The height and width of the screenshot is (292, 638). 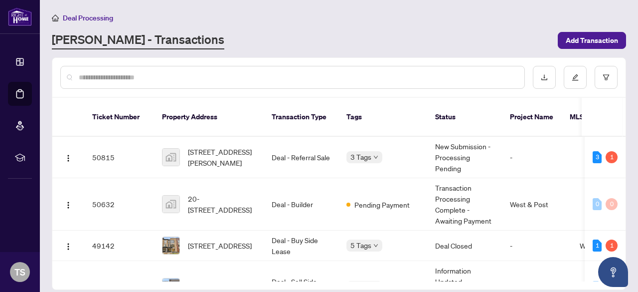 What do you see at coordinates (606, 77) in the screenshot?
I see `span: filter` at bounding box center [606, 77].